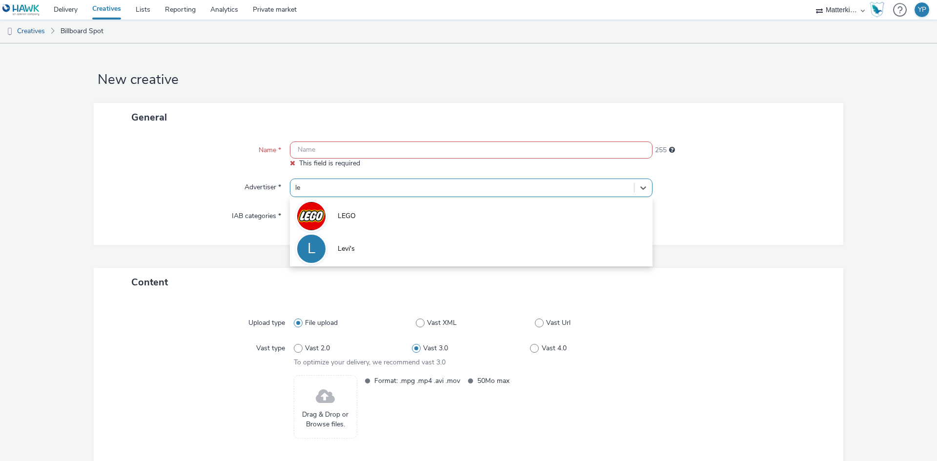 This screenshot has height=461, width=937. What do you see at coordinates (554, 348) in the screenshot?
I see `span: Vast 4.0` at bounding box center [554, 348].